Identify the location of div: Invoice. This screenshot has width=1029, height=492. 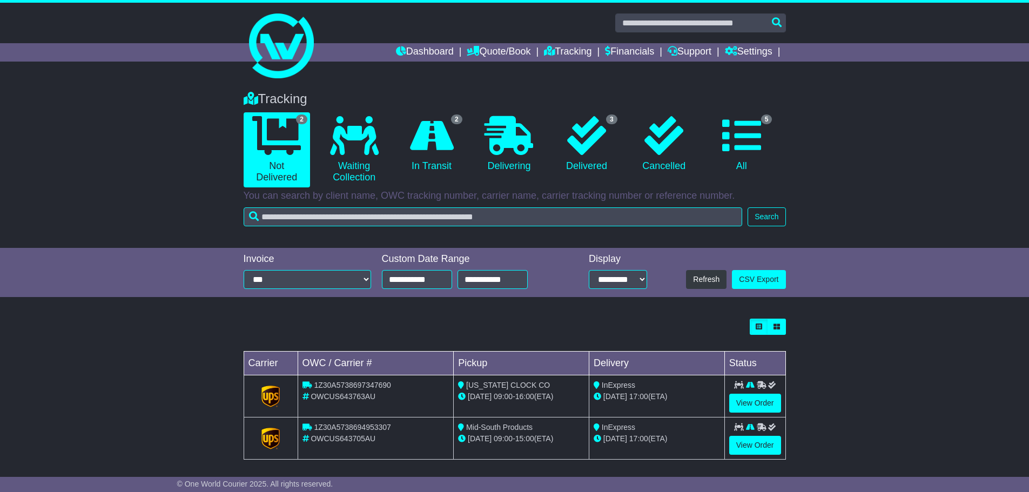
(307, 259).